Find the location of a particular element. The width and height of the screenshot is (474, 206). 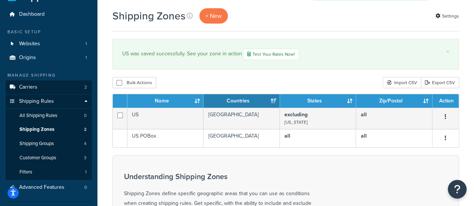

li: Carriers is located at coordinates (49, 87).